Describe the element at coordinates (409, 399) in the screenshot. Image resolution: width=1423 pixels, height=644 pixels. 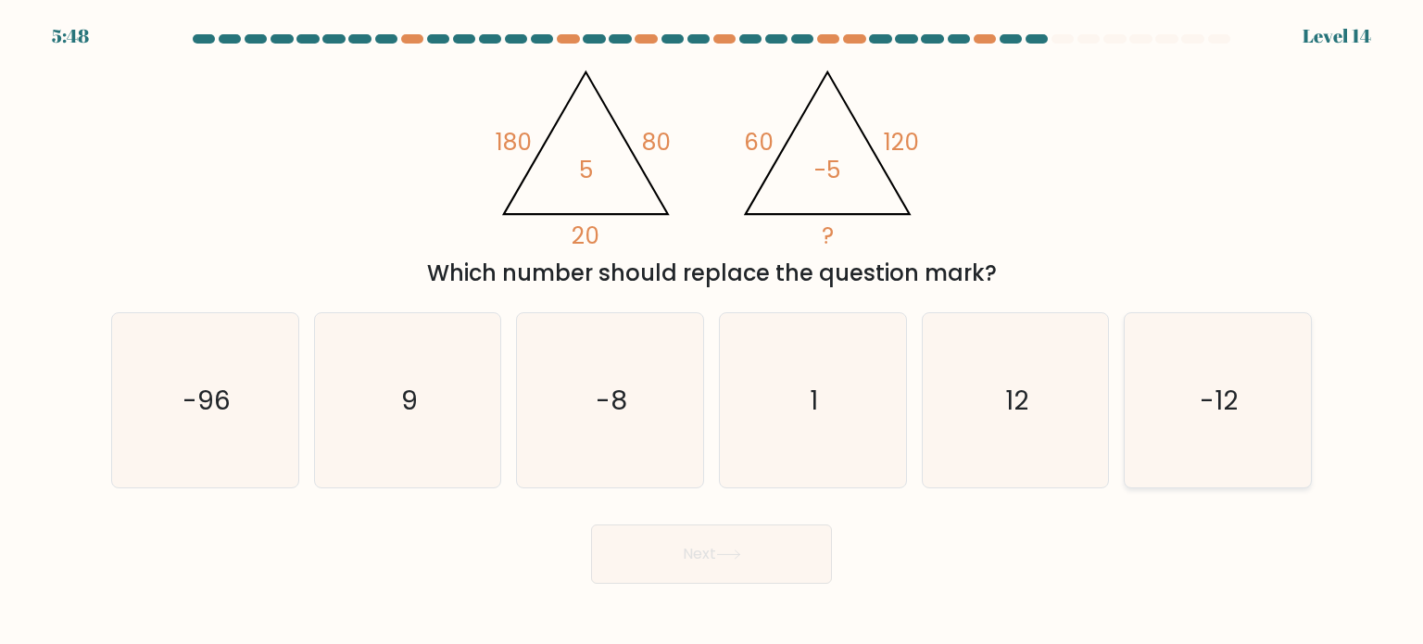
I see `text: 9` at that location.